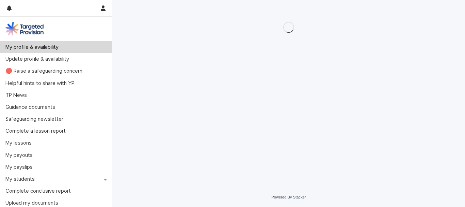 Image resolution: width=465 pixels, height=207 pixels. Describe the element at coordinates (45, 71) in the screenshot. I see `p: 🔴 Raise a safeguarding concern` at that location.